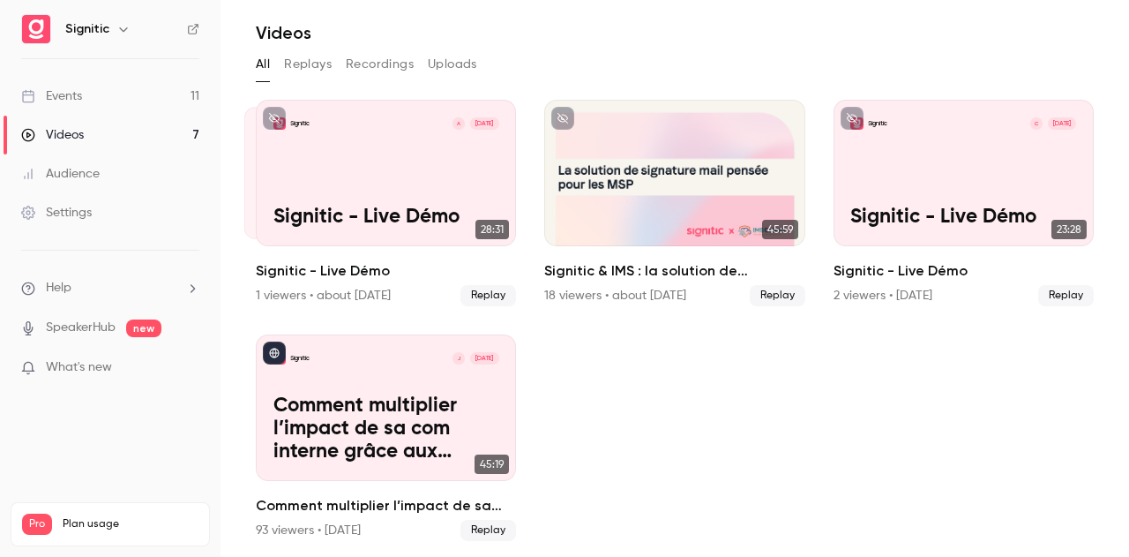  Describe the element at coordinates (459, 358) in the screenshot. I see `div: J` at that location.